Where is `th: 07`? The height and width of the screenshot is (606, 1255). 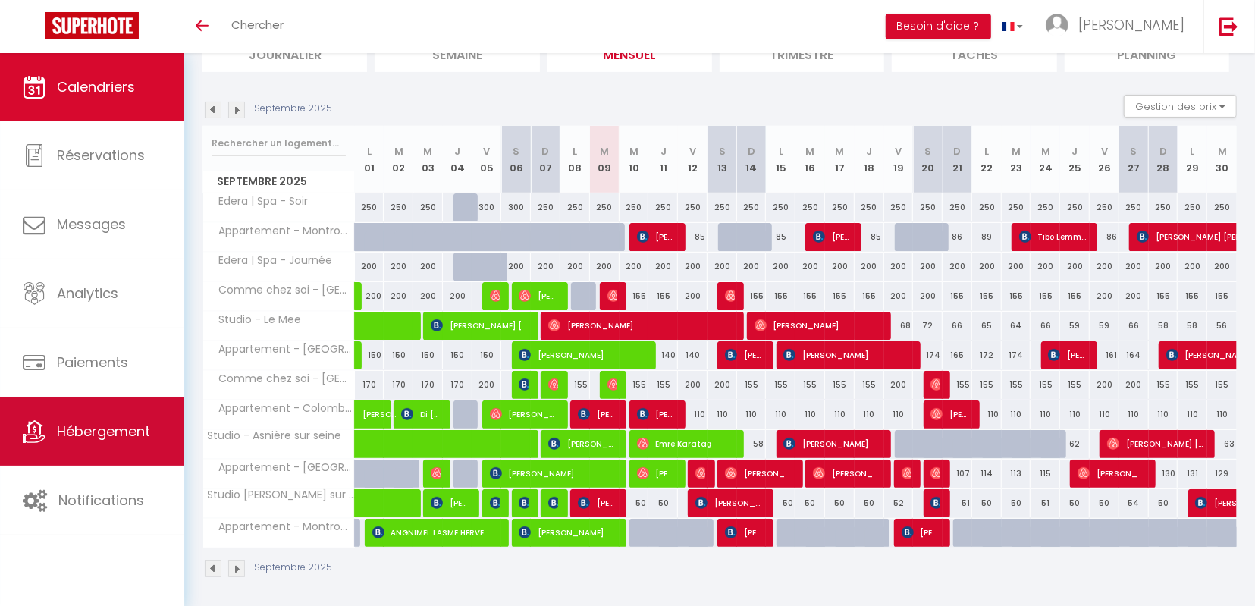 th: 07 is located at coordinates (545, 159).